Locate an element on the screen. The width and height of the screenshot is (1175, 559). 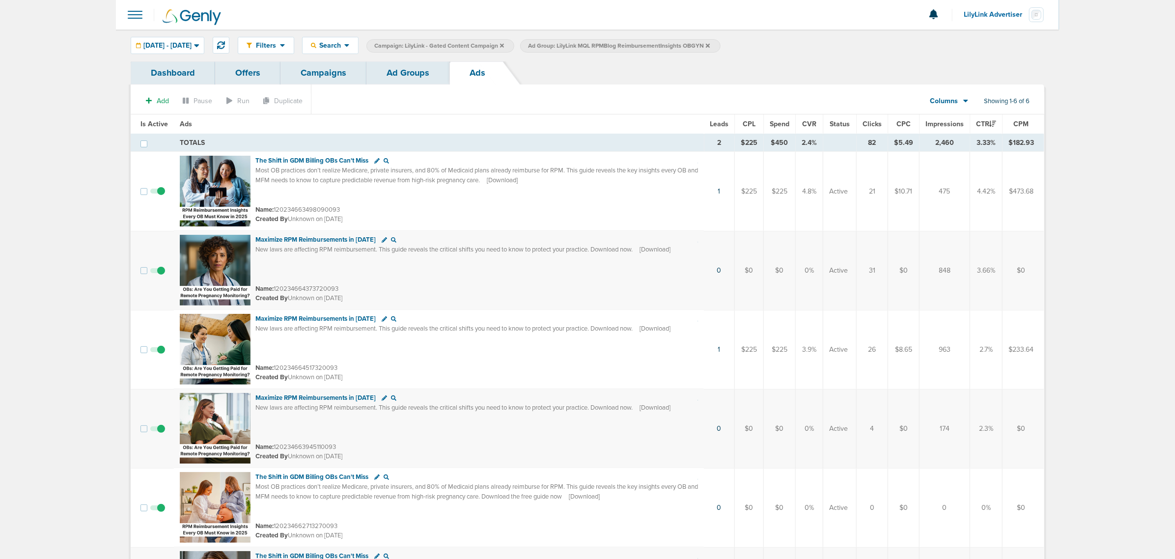
span: Leads is located at coordinates (719, 124).